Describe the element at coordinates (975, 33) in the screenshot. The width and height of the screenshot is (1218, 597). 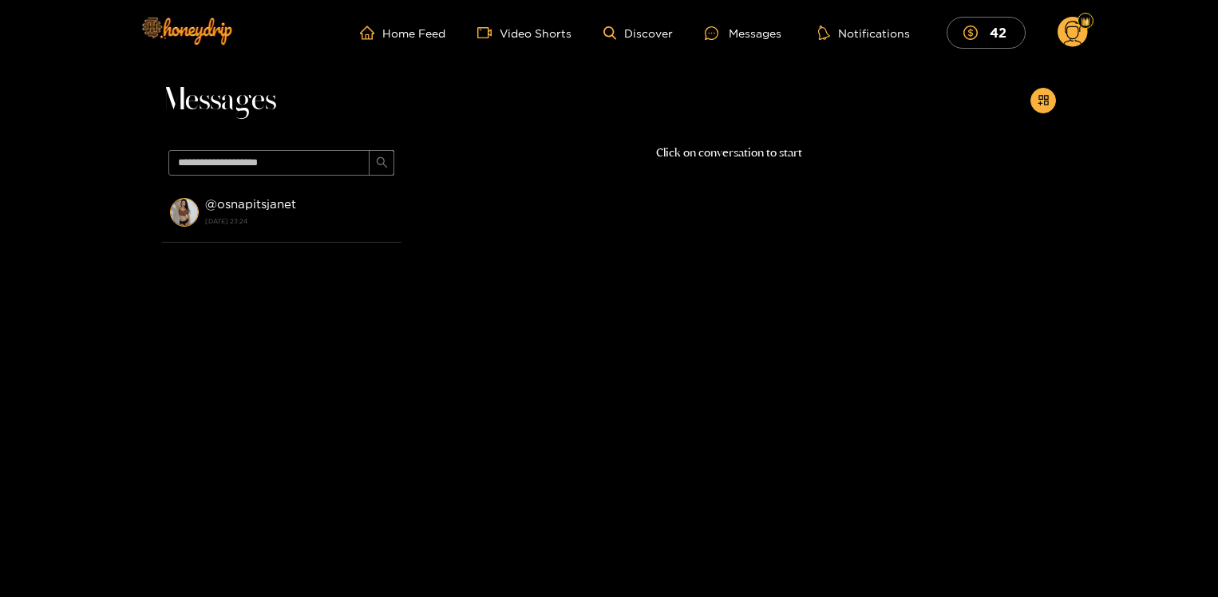
I see `span: dollar` at that location.